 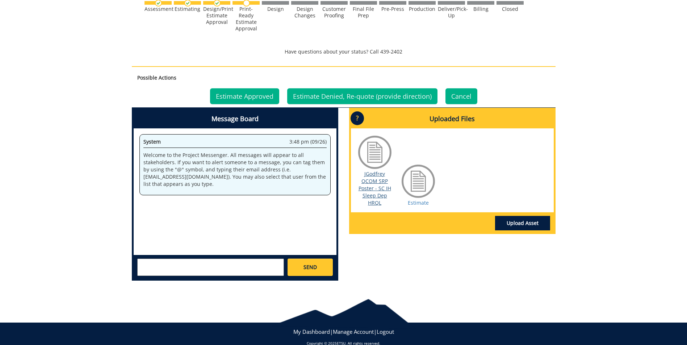 What do you see at coordinates (418, 203) in the screenshot?
I see `a: Estimate` at bounding box center [418, 203].